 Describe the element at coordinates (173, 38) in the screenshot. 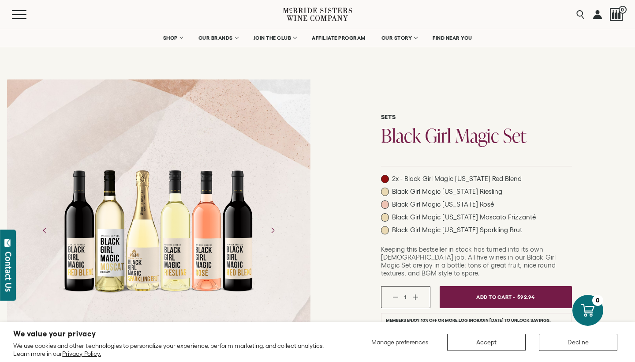

I see `a: SHOP` at that location.